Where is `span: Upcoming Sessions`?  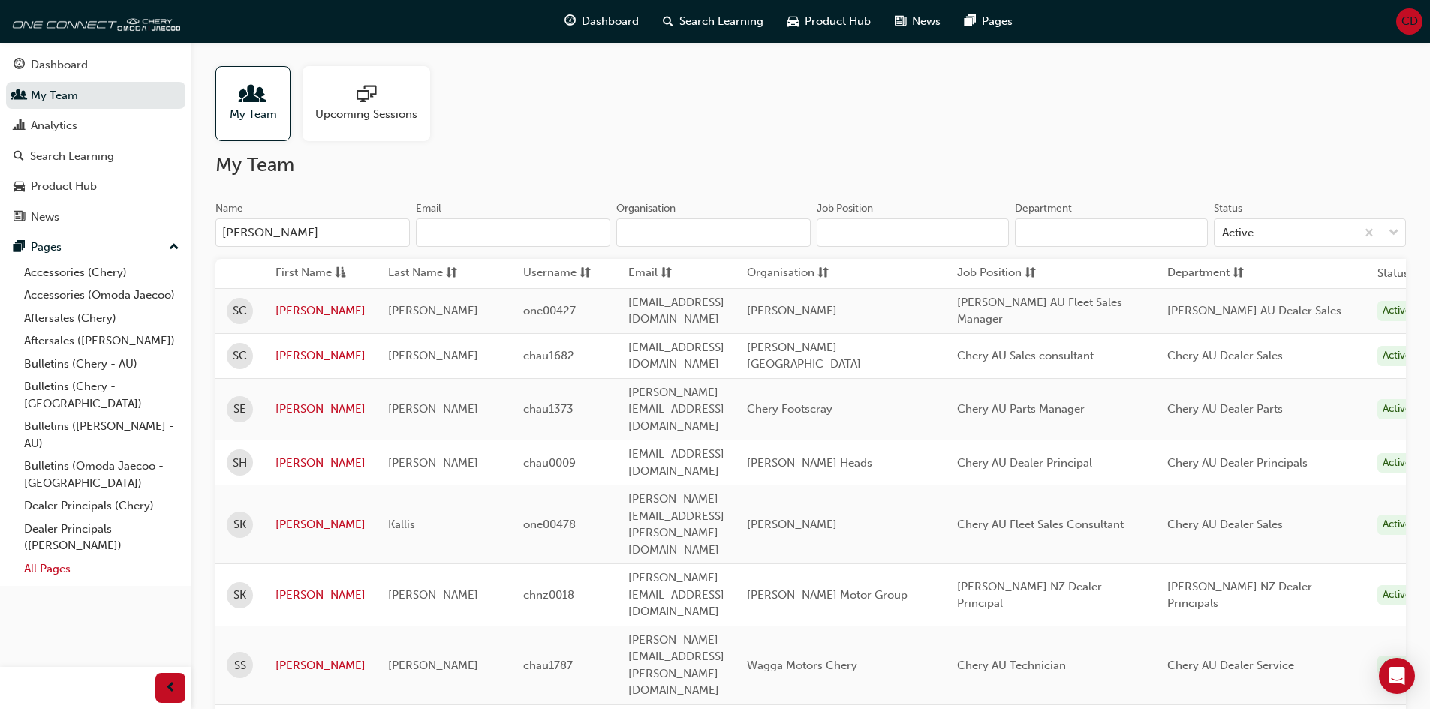 span: Upcoming Sessions is located at coordinates (366, 114).